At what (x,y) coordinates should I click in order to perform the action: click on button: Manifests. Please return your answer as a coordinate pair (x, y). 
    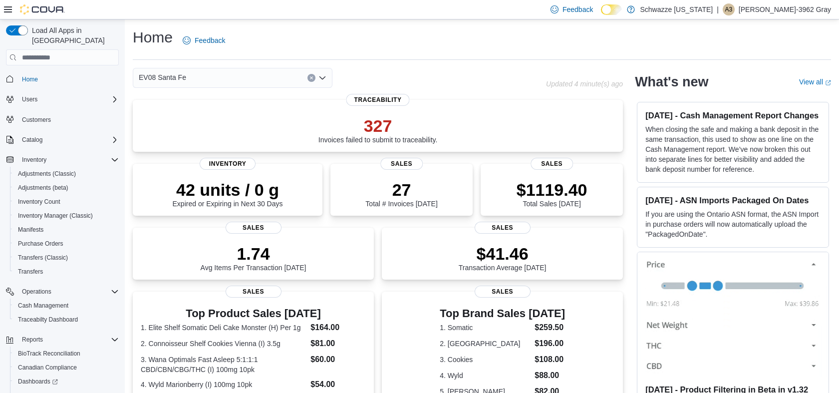
    Looking at the image, I should click on (66, 230).